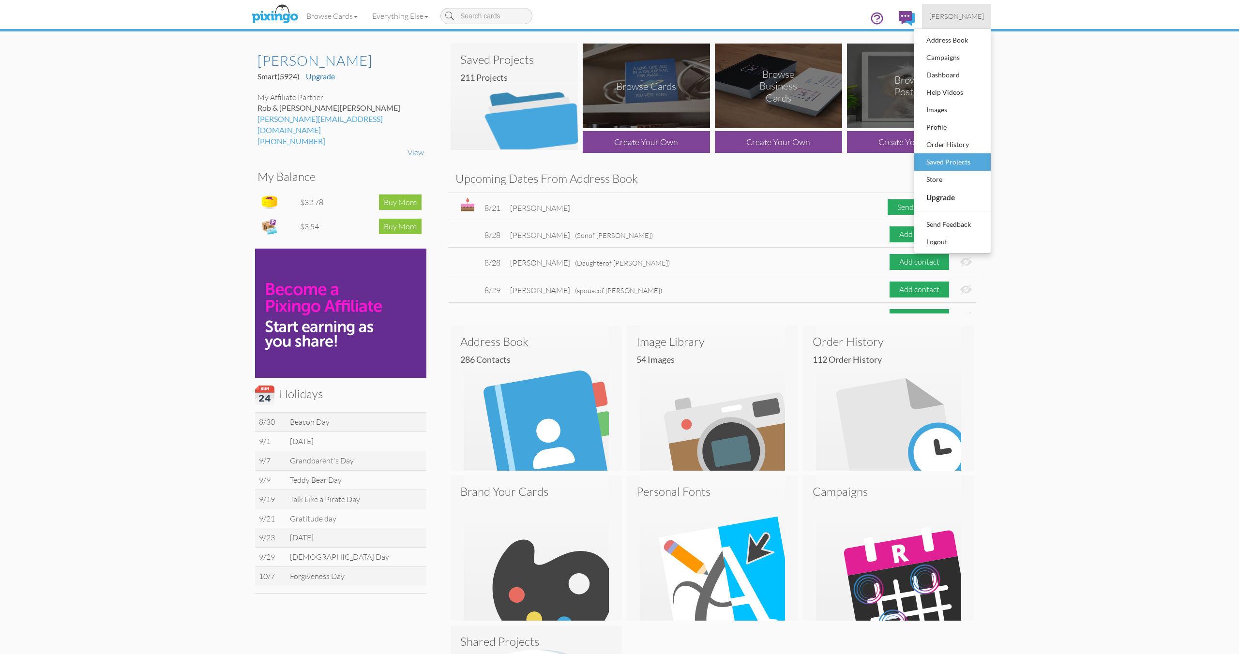 The height and width of the screenshot is (654, 1239). What do you see at coordinates (400, 16) in the screenshot?
I see `a: Everything Else` at bounding box center [400, 16].